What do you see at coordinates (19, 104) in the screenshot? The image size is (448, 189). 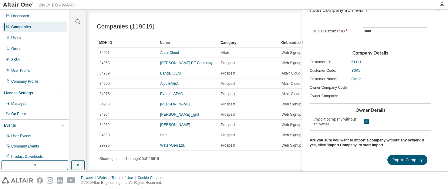 I see `div: Managed` at bounding box center [19, 104].